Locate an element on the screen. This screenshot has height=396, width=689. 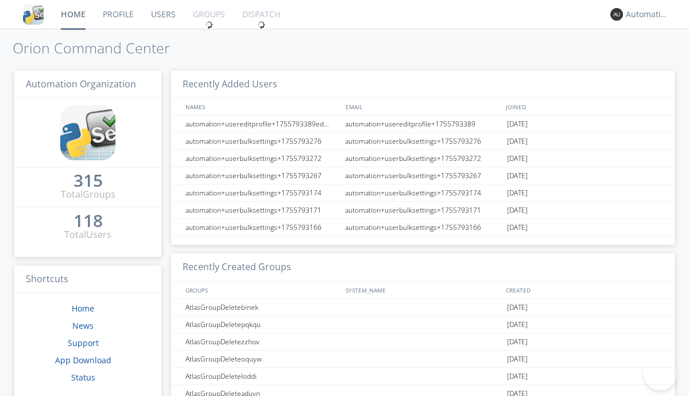
div: AtlasGroupDeletebinek is located at coordinates (262, 307).